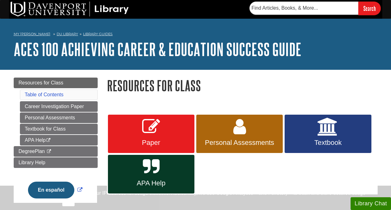 The width and height of the screenshot is (391, 210). What do you see at coordinates (315, 8) in the screenshot?
I see `form: Searches DU Library's articles, books, and more` at bounding box center [315, 8].